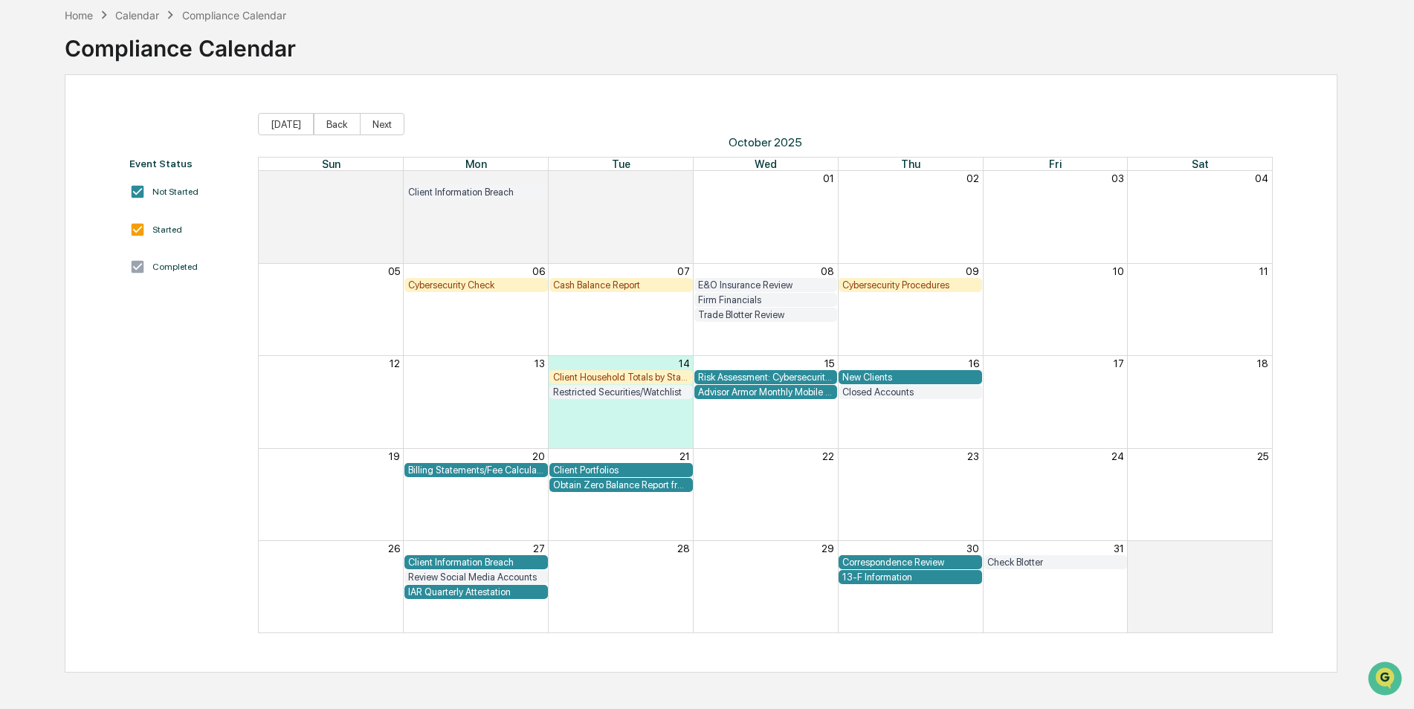 Image resolution: width=1414 pixels, height=709 pixels. I want to click on button: Open customer support, so click(19, 19).